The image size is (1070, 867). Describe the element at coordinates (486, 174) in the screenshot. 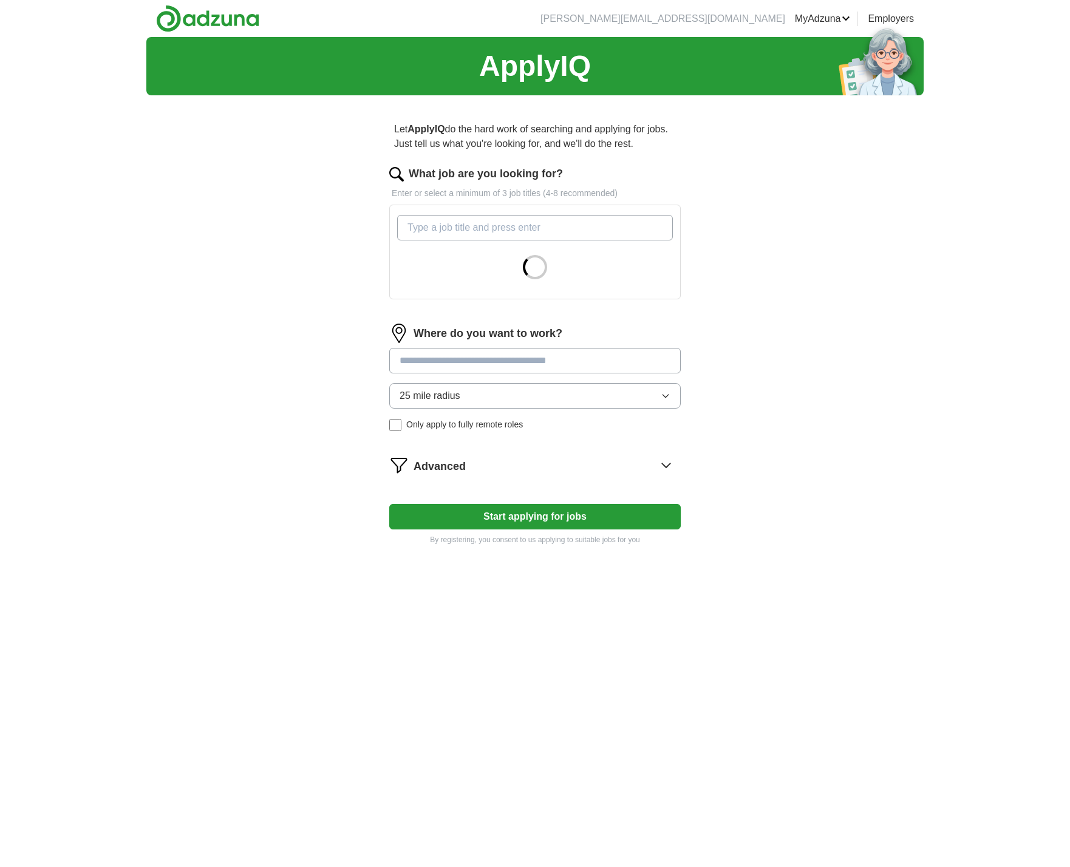

I see `label: What job are you looking for?` at that location.